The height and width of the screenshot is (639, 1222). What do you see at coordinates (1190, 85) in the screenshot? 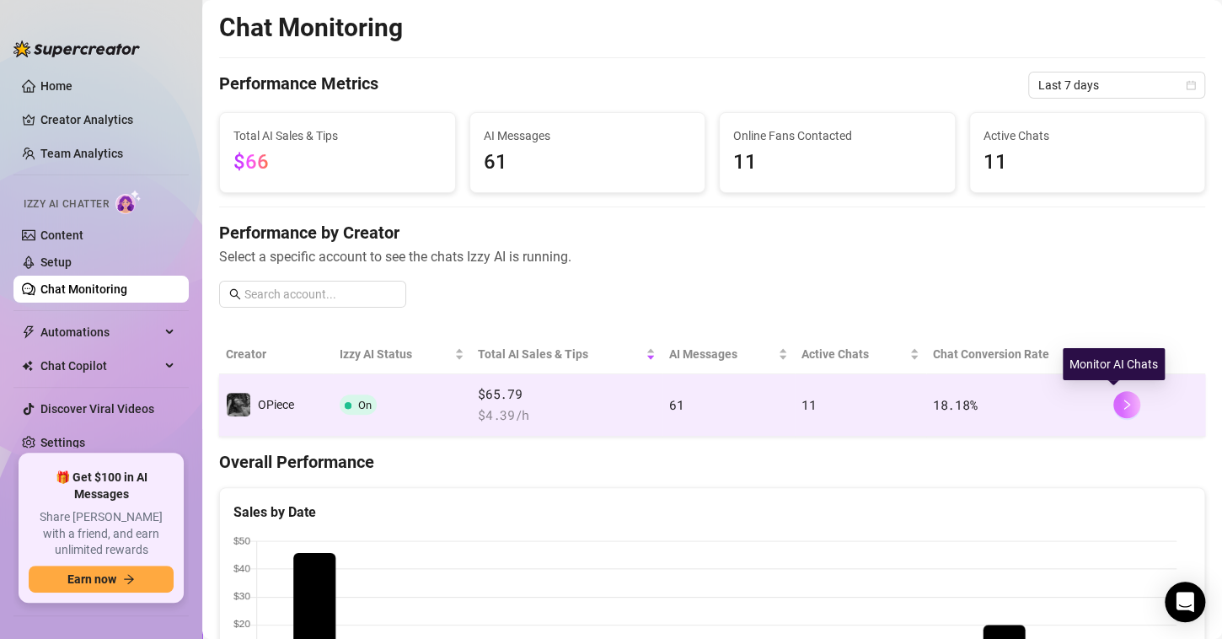
I see `span: calendar` at bounding box center [1190, 85].